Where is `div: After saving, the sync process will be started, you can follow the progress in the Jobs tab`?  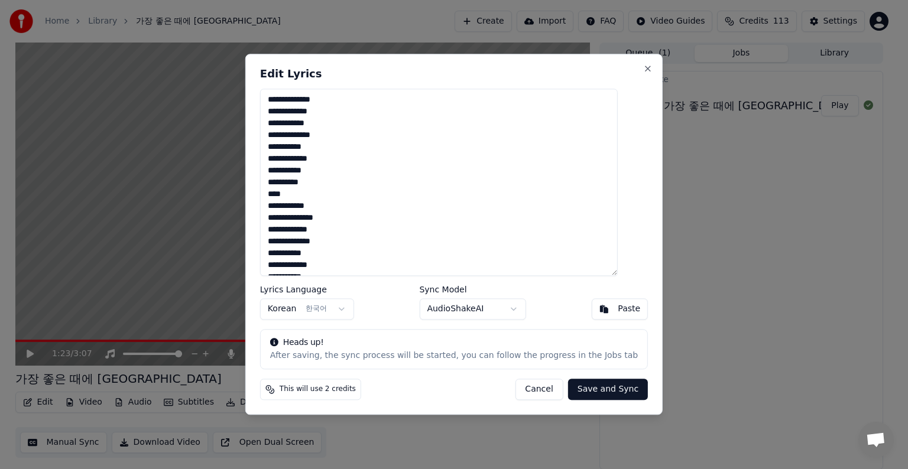 div: After saving, the sync process will be started, you can follow the progress in the Jobs tab is located at coordinates (454, 356).